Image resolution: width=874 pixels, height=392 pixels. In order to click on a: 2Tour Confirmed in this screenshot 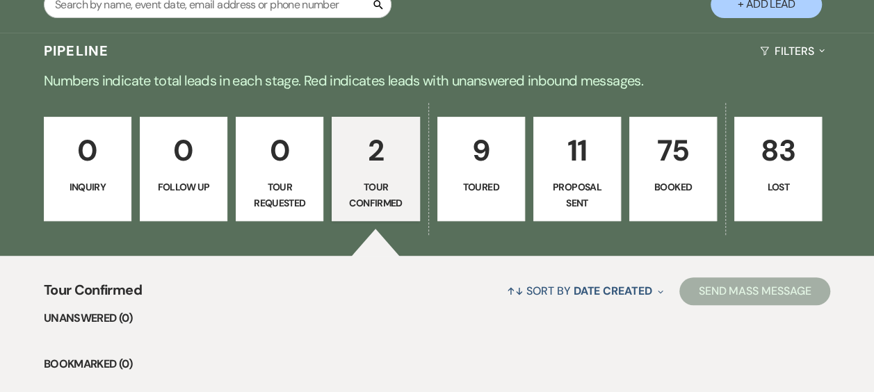, I will do `click(375, 169)`.